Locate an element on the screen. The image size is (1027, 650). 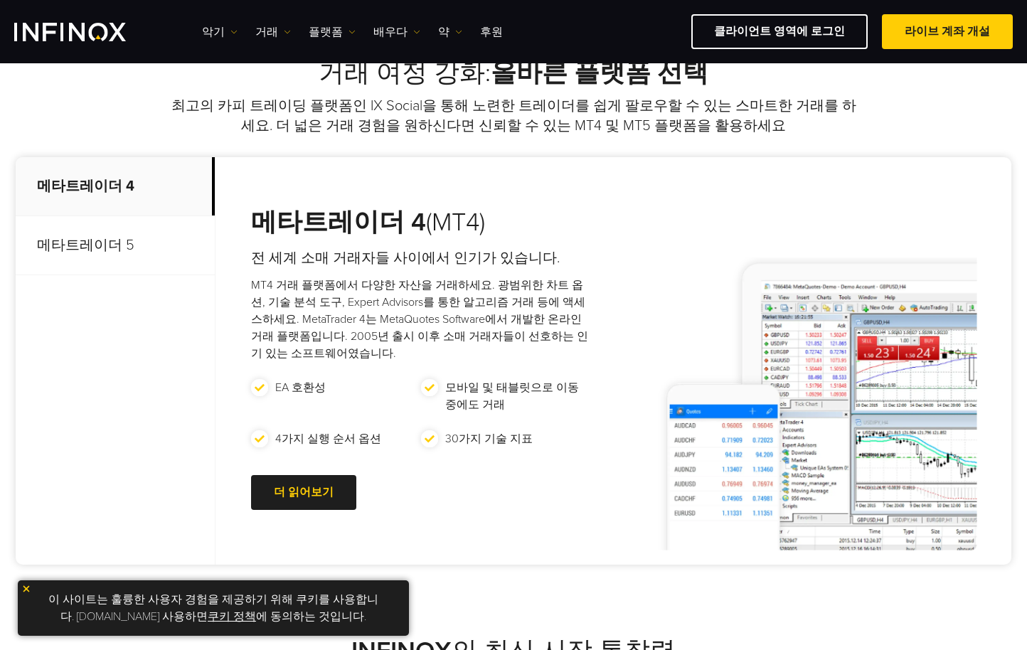
strong: 메타트레이더 4 is located at coordinates (338, 222).